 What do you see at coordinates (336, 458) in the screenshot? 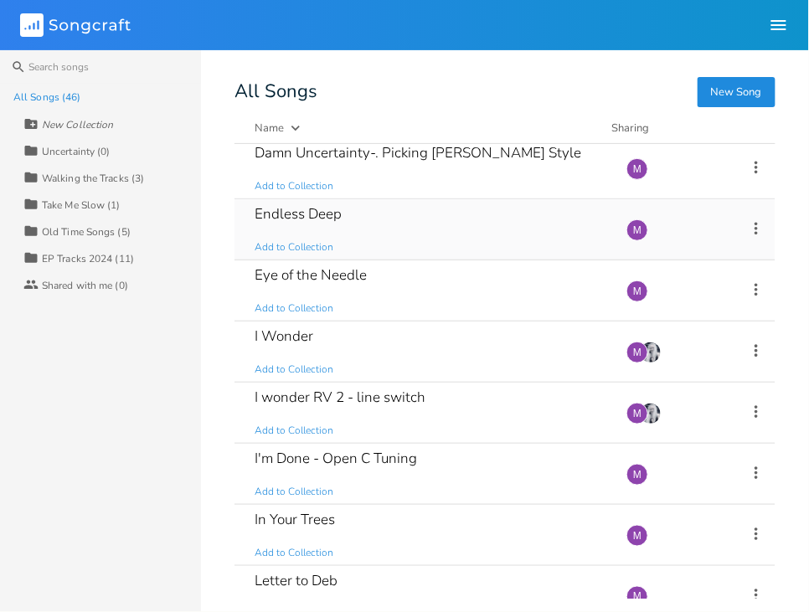
I see `div: I'm Done - Open C Tuning` at bounding box center [336, 458].